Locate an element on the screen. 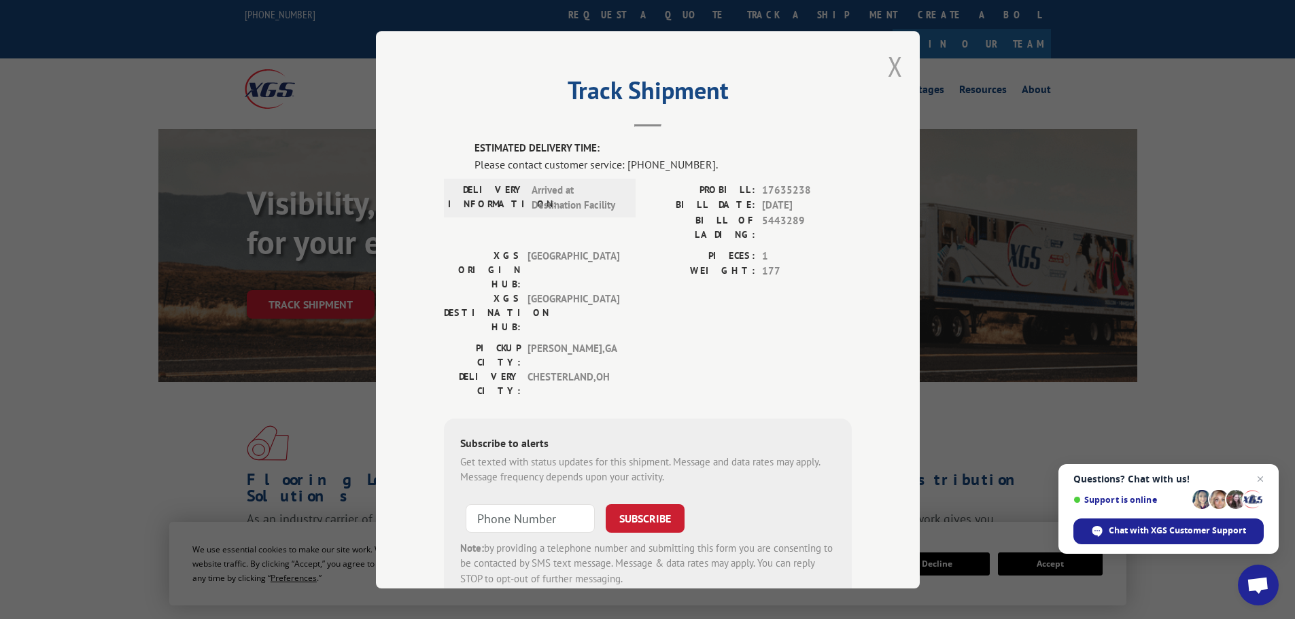  input: Phone Number is located at coordinates (530, 518).